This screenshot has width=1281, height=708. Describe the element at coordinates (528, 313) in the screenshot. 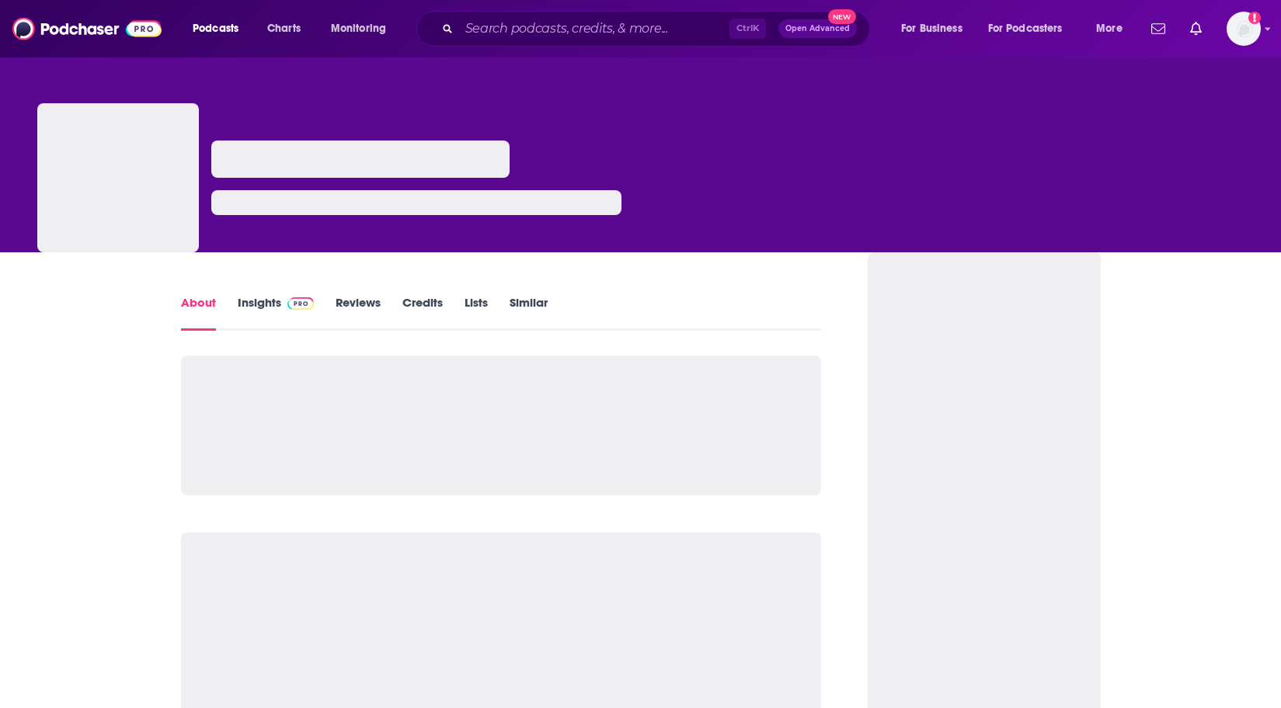

I see `a: Similar` at that location.